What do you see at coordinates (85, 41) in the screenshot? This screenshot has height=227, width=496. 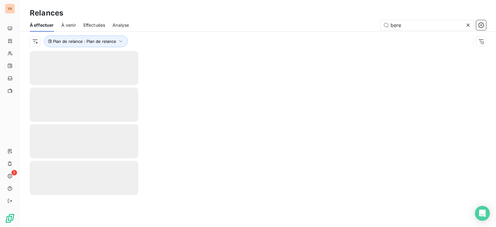 I see `span: Plan de relance : Plan de relance` at bounding box center [85, 41].